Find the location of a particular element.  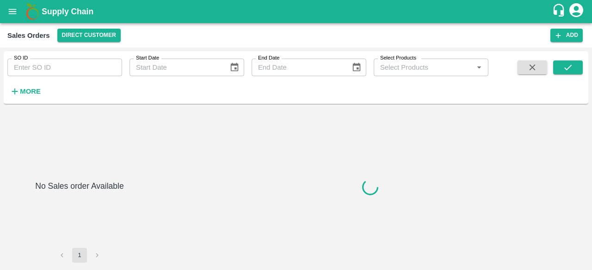

nav: pagination navigation is located at coordinates (80, 256).